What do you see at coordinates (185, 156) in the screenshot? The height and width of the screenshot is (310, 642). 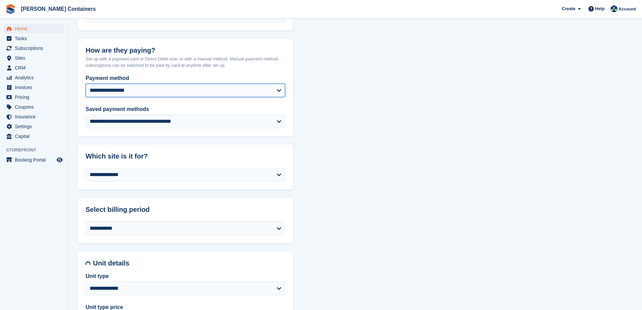 I see `h2: Which site is it for?` at bounding box center [185, 156].